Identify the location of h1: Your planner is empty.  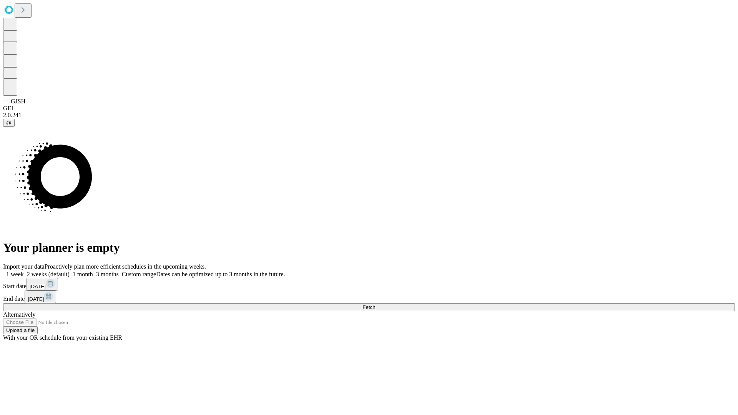
(369, 248).